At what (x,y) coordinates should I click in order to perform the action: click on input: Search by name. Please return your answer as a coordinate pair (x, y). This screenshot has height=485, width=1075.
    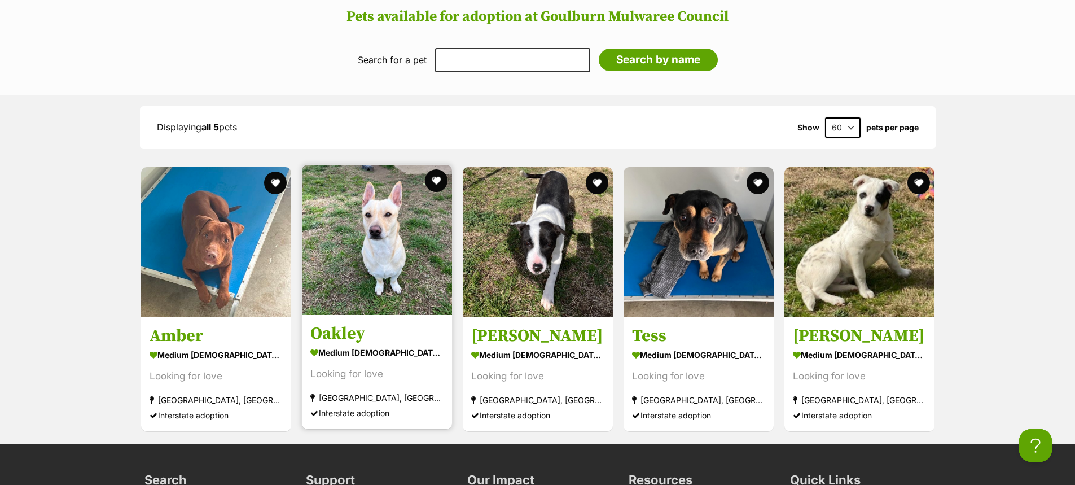
    Looking at the image, I should click on (658, 60).